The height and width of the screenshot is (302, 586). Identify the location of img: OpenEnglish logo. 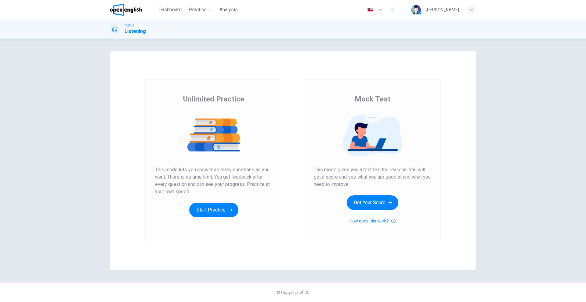
(126, 10).